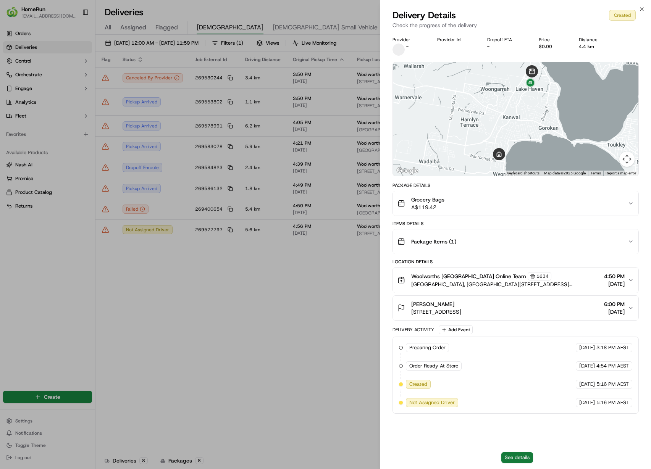 This screenshot has height=469, width=651. Describe the element at coordinates (564, 173) in the screenshot. I see `span: Map data ©2025 Google` at that location.